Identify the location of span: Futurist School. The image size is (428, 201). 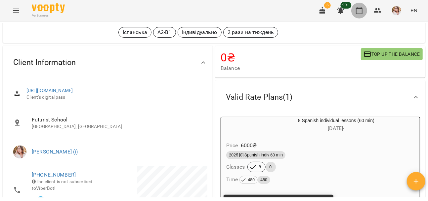
(117, 120).